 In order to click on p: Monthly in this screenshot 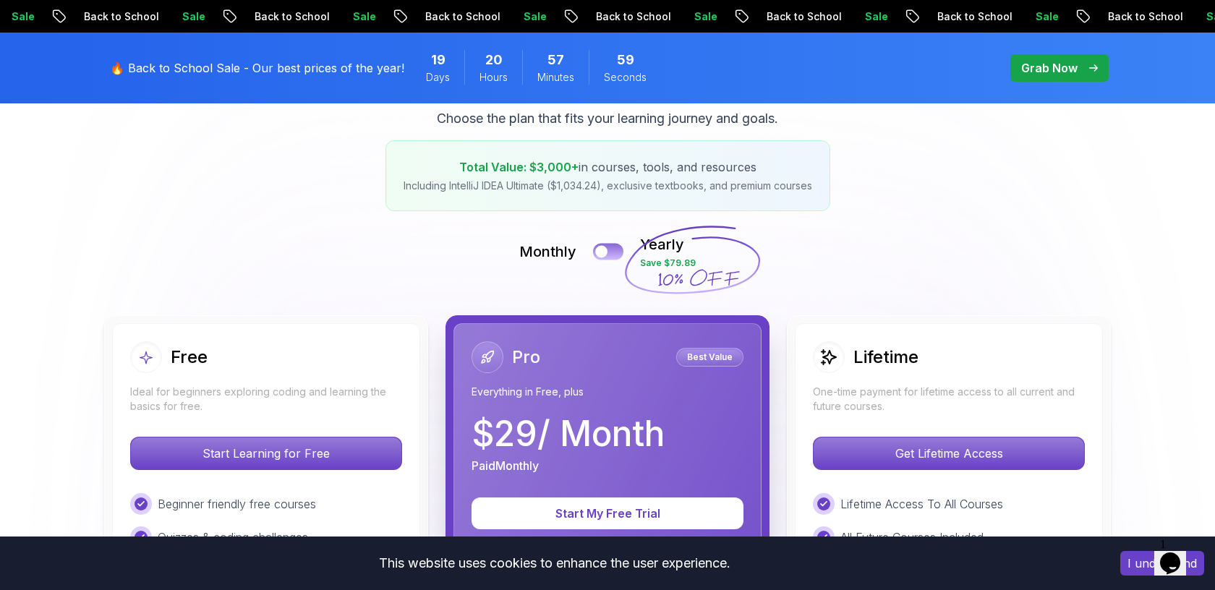, I will do `click(547, 252)`.